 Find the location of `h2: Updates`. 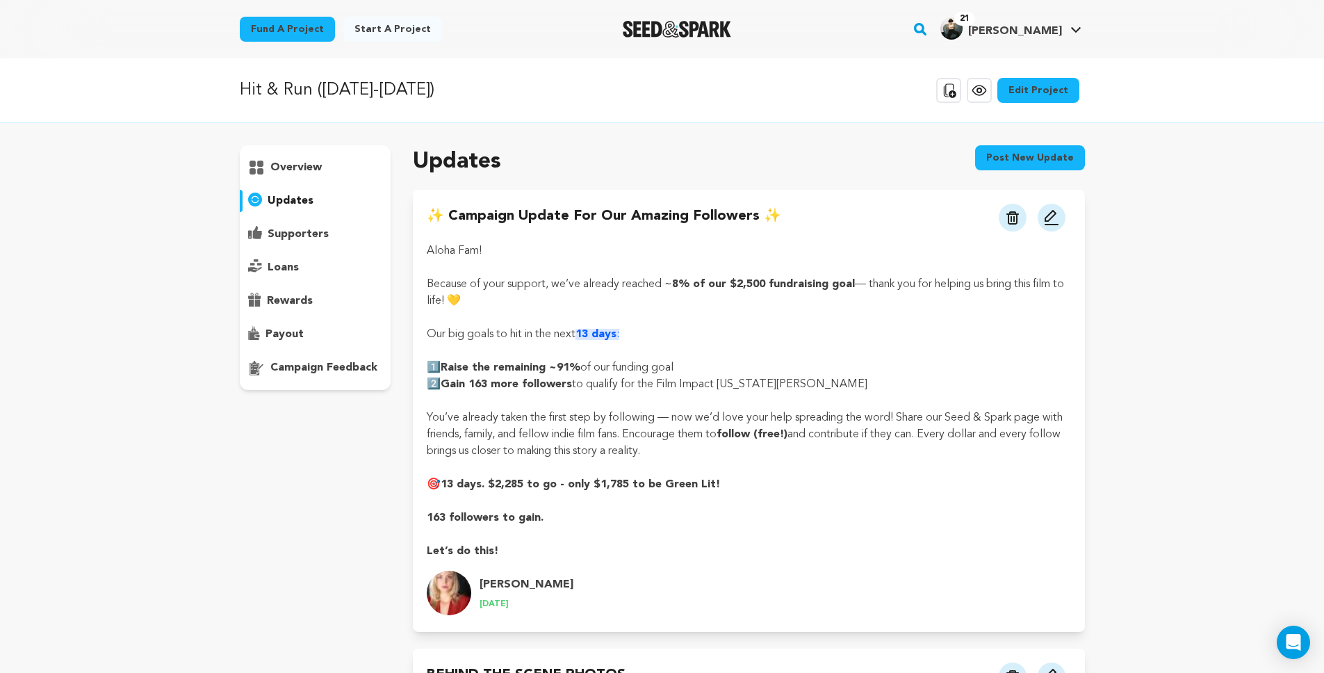

h2: Updates is located at coordinates (457, 162).